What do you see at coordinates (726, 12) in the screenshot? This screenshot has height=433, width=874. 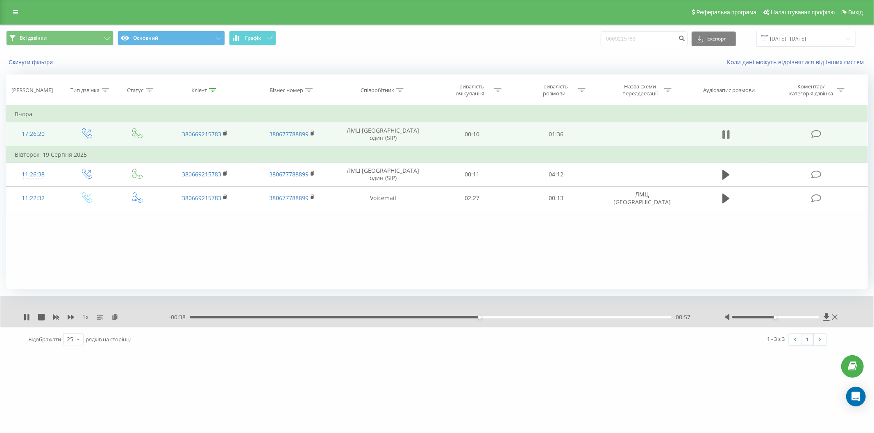 I see `span: Реферальна програма` at bounding box center [726, 12].